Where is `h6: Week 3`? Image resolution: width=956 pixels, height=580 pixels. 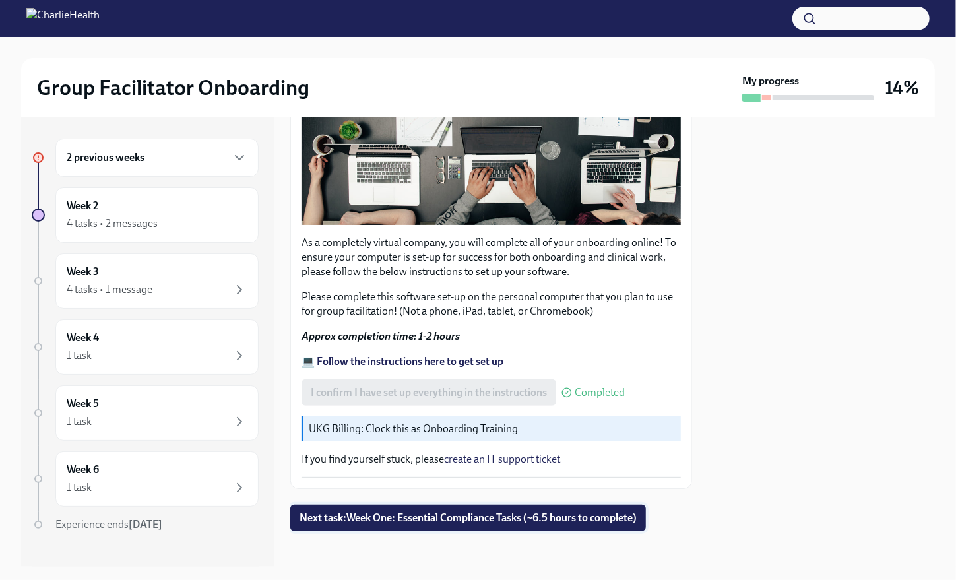 h6: Week 3 is located at coordinates (83, 272).